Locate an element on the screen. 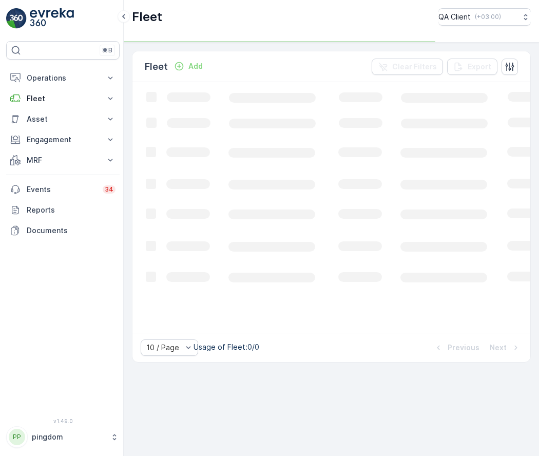  img: logo is located at coordinates (16, 18).